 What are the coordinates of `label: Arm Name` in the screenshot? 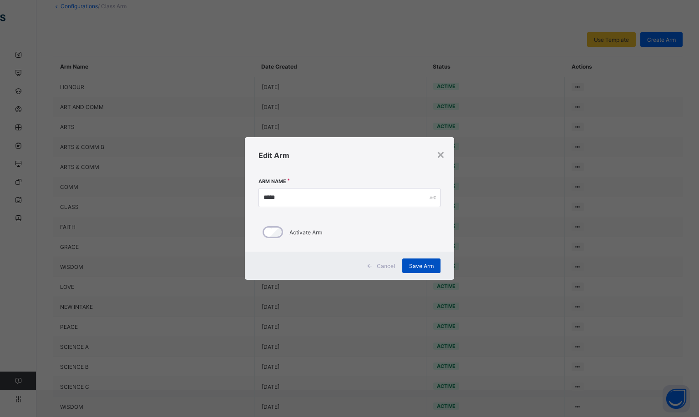 It's located at (272, 181).